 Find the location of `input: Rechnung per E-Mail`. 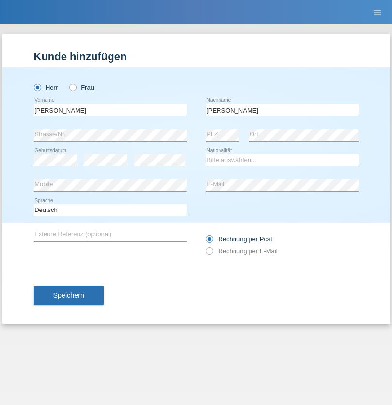

input: Rechnung per E-Mail is located at coordinates (209, 253).